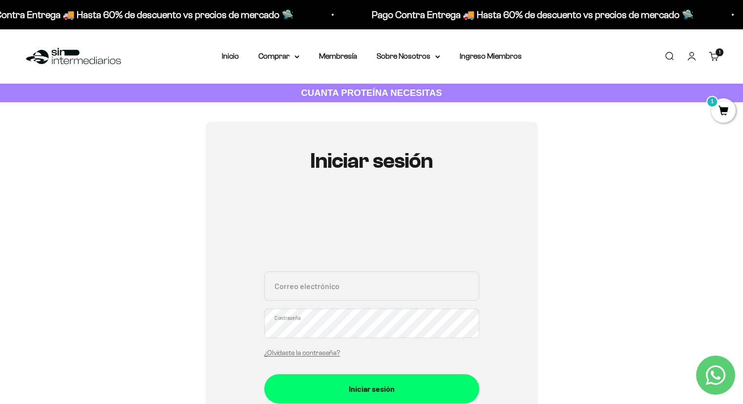 The image size is (743, 404). What do you see at coordinates (372, 388) in the screenshot?
I see `button: Iniciar sesión` at bounding box center [372, 388].